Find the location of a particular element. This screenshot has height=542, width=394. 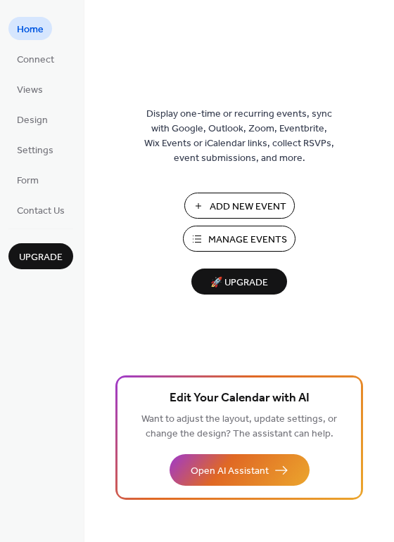

span: Views is located at coordinates (30, 90).